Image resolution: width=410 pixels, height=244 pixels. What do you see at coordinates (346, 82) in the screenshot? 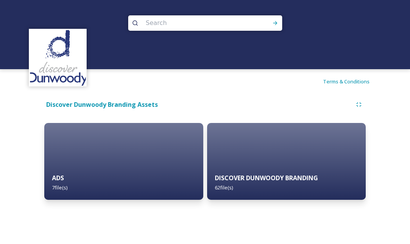
I see `span: Terms & Conditions` at bounding box center [346, 82].